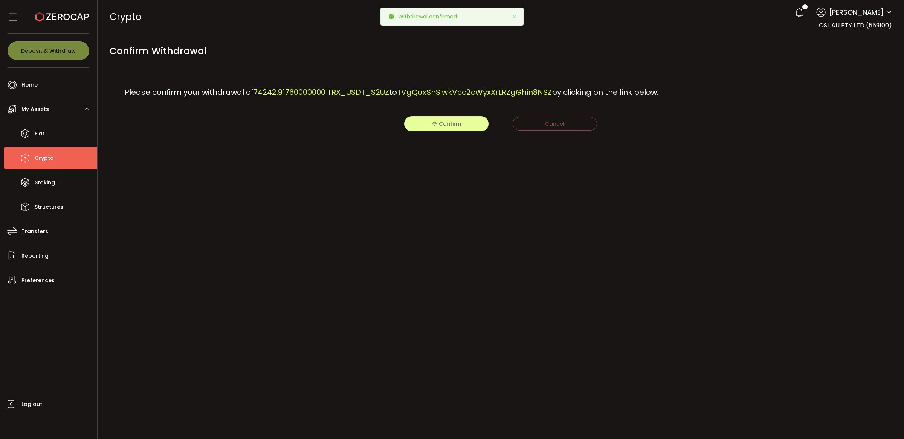  Describe the element at coordinates (804, 7) in the screenshot. I see `span: 1` at that location.